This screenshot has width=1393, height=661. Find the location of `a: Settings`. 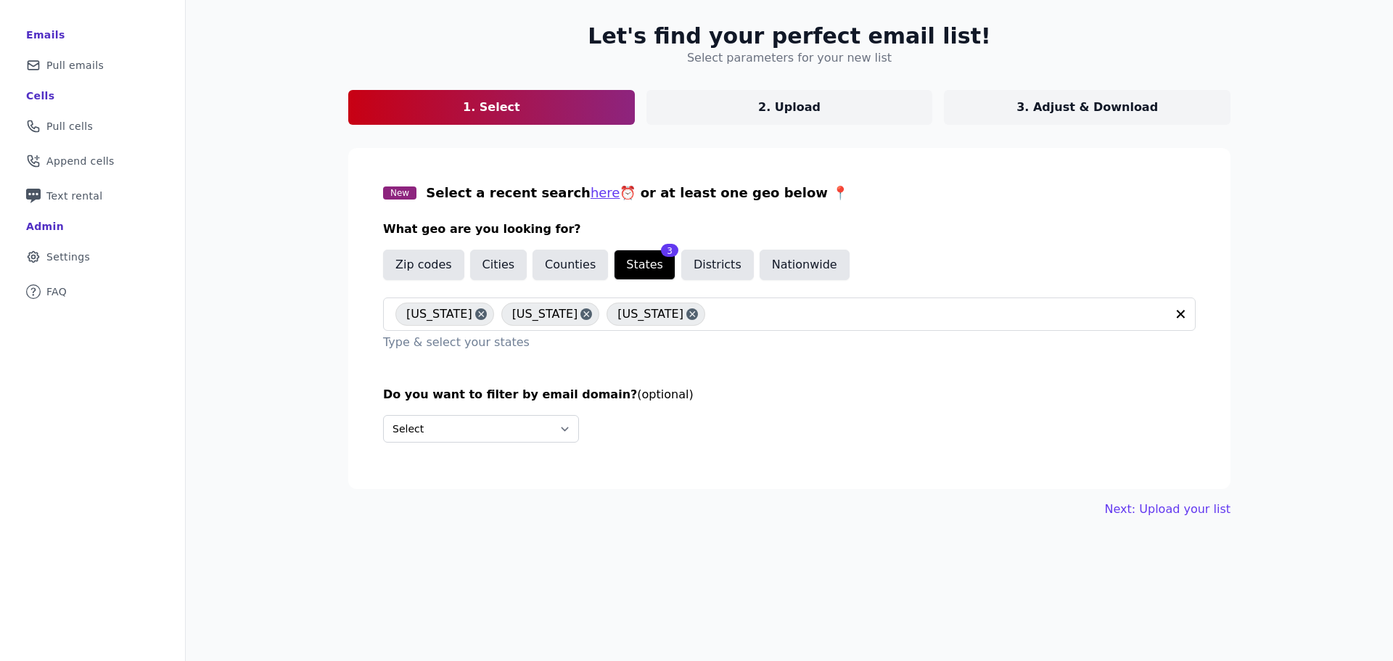

a: Settings is located at coordinates (92, 257).